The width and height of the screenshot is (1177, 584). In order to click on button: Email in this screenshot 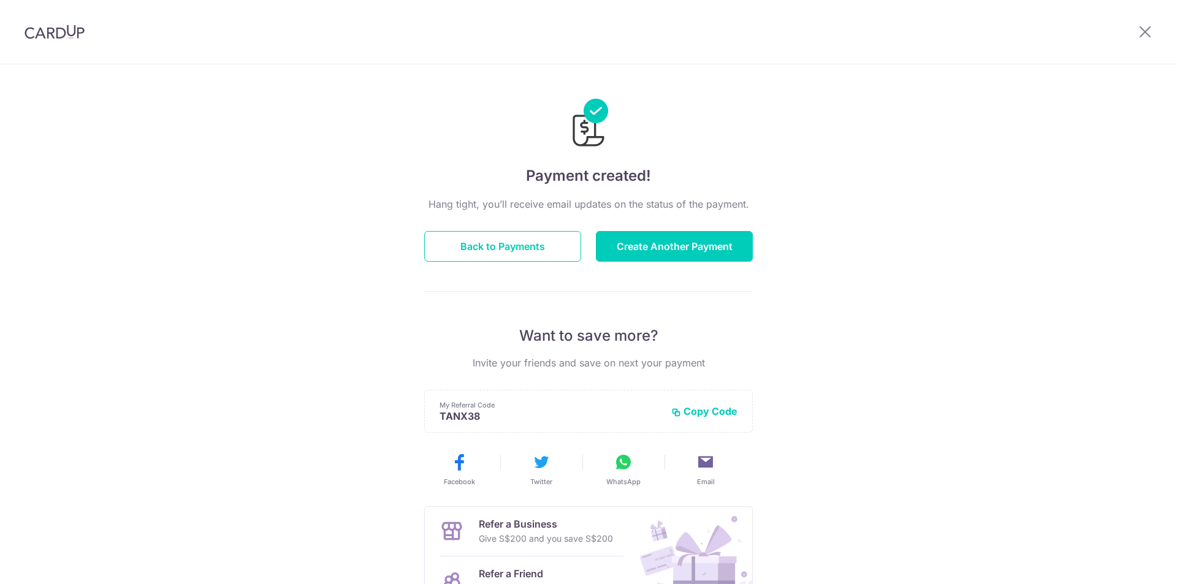, I will do `click(705, 469)`.